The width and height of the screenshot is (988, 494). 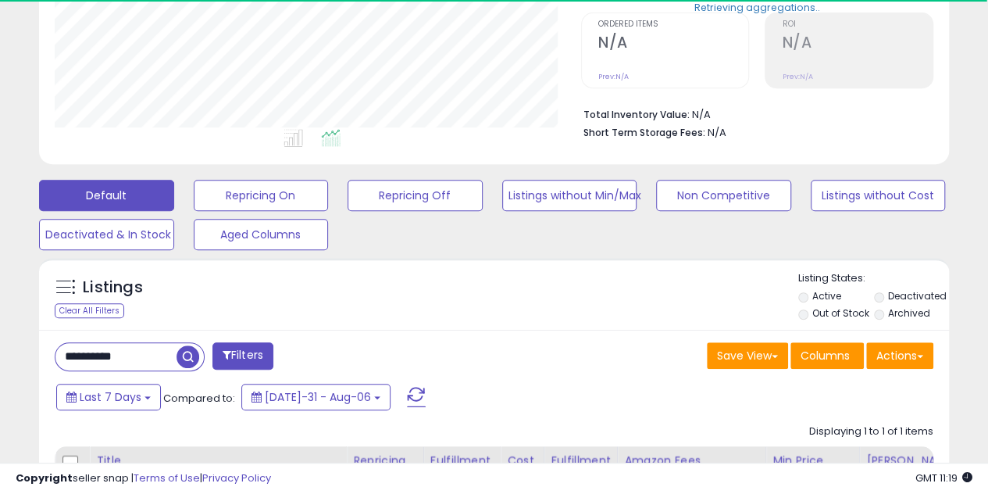 What do you see at coordinates (747, 355) in the screenshot?
I see `button: Save View` at bounding box center [747, 355].